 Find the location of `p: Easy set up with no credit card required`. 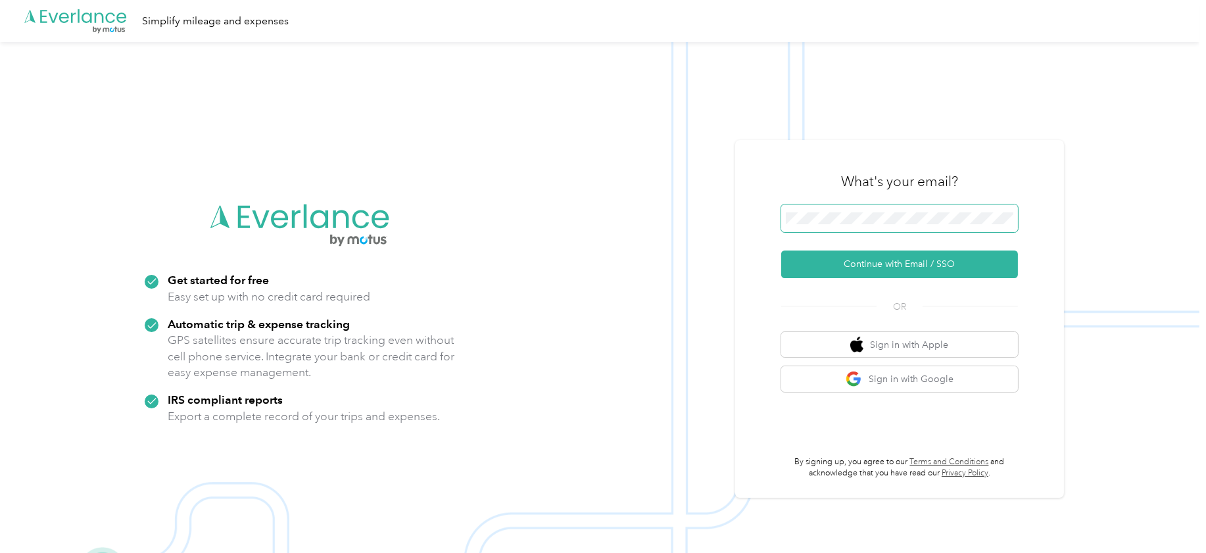

p: Easy set up with no credit card required is located at coordinates (269, 297).